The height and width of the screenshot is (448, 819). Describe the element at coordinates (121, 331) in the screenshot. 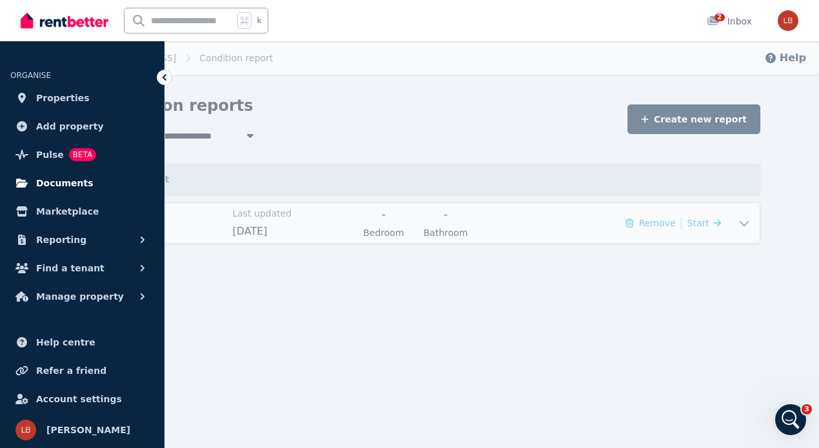

I see `p: Managing Your Property` at that location.